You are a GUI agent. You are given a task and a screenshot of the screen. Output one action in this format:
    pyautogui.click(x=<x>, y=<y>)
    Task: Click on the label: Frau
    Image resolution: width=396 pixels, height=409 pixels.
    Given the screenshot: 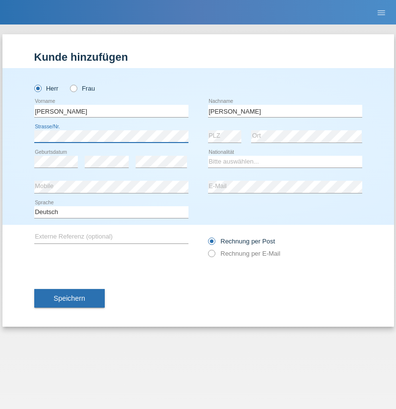 What is the action you would take?
    pyautogui.click(x=82, y=88)
    